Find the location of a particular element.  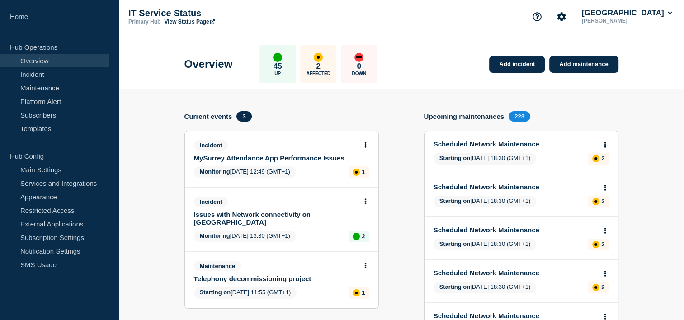

span: Maintenance is located at coordinates (217, 266).